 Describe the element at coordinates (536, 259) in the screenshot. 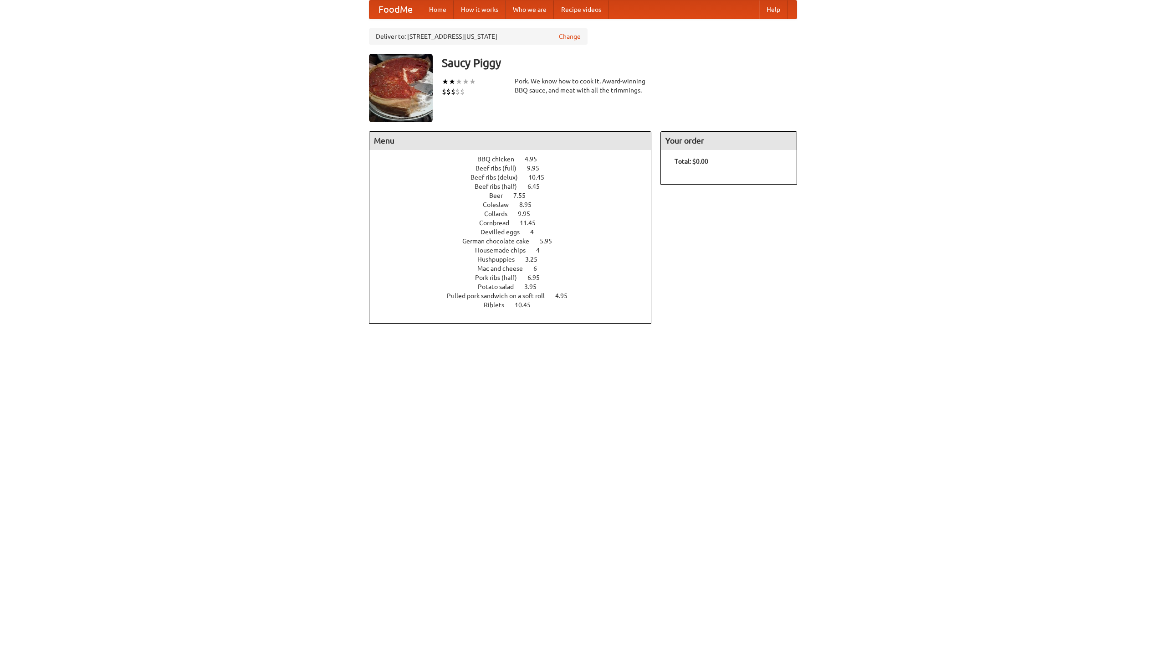

I see `span: 3.25` at that location.